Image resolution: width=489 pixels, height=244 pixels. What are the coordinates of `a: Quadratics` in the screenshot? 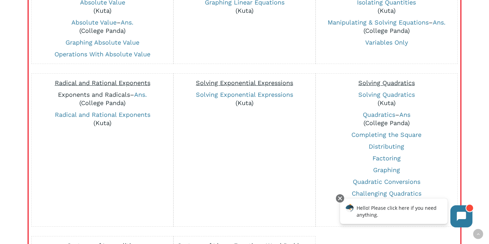 It's located at (379, 114).